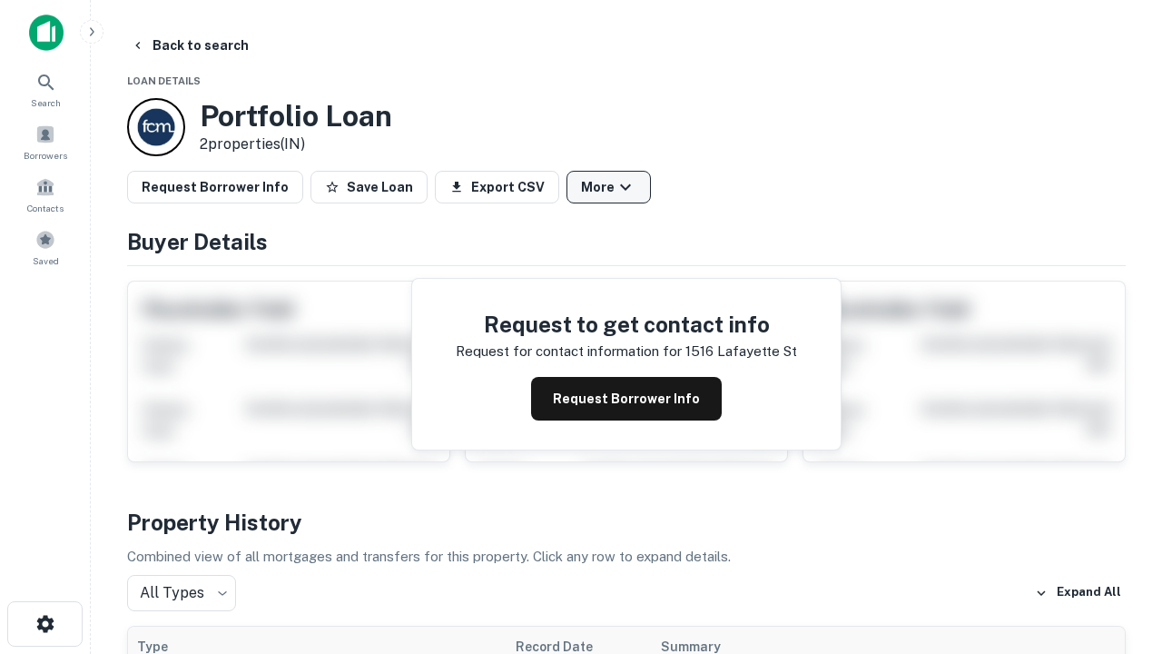  Describe the element at coordinates (369, 187) in the screenshot. I see `button: Save Loan` at that location.